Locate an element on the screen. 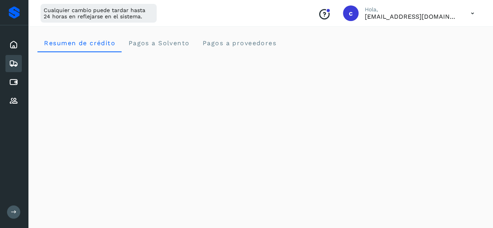  span: Pagos a Solvento is located at coordinates (159, 43).